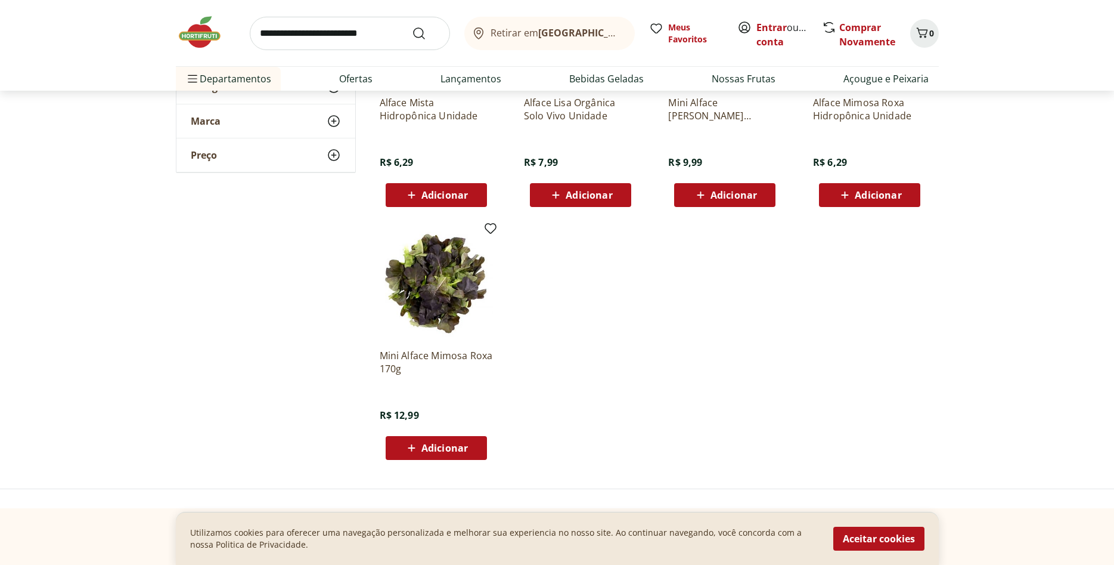 Image resolution: width=1114 pixels, height=565 pixels. Describe the element at coordinates (556, 33) in the screenshot. I see `span: Retirar em` at that location.